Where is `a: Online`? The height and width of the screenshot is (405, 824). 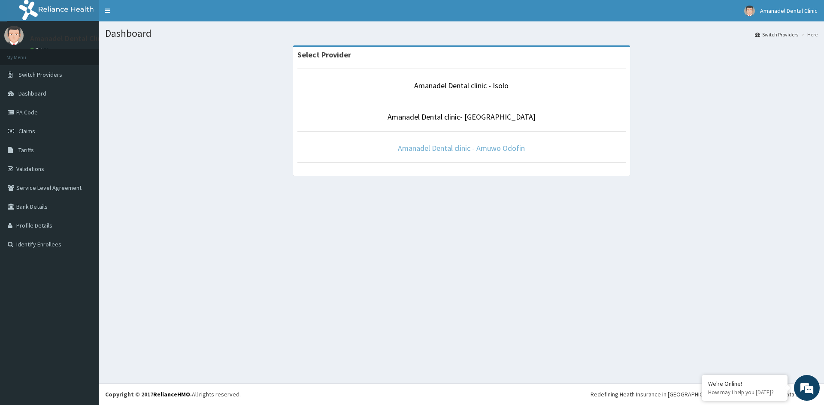
a: Online is located at coordinates (40, 50).